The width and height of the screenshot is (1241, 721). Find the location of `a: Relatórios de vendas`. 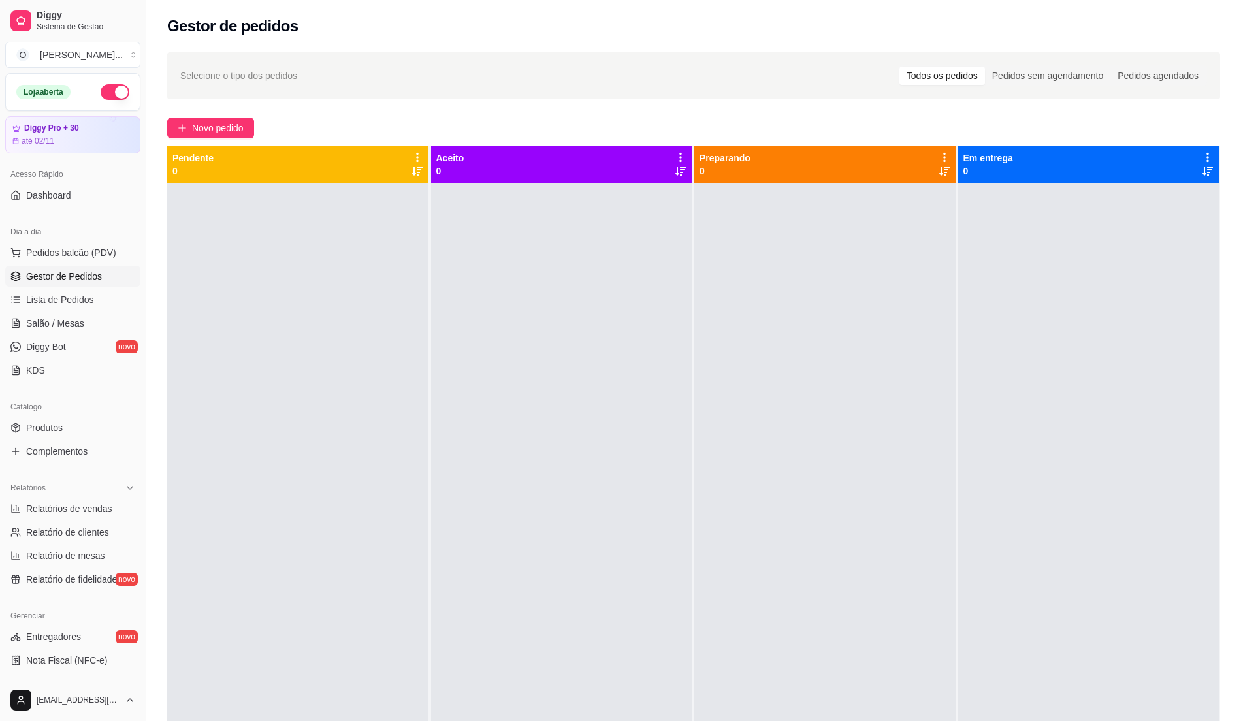

a: Relatórios de vendas is located at coordinates (73, 509).